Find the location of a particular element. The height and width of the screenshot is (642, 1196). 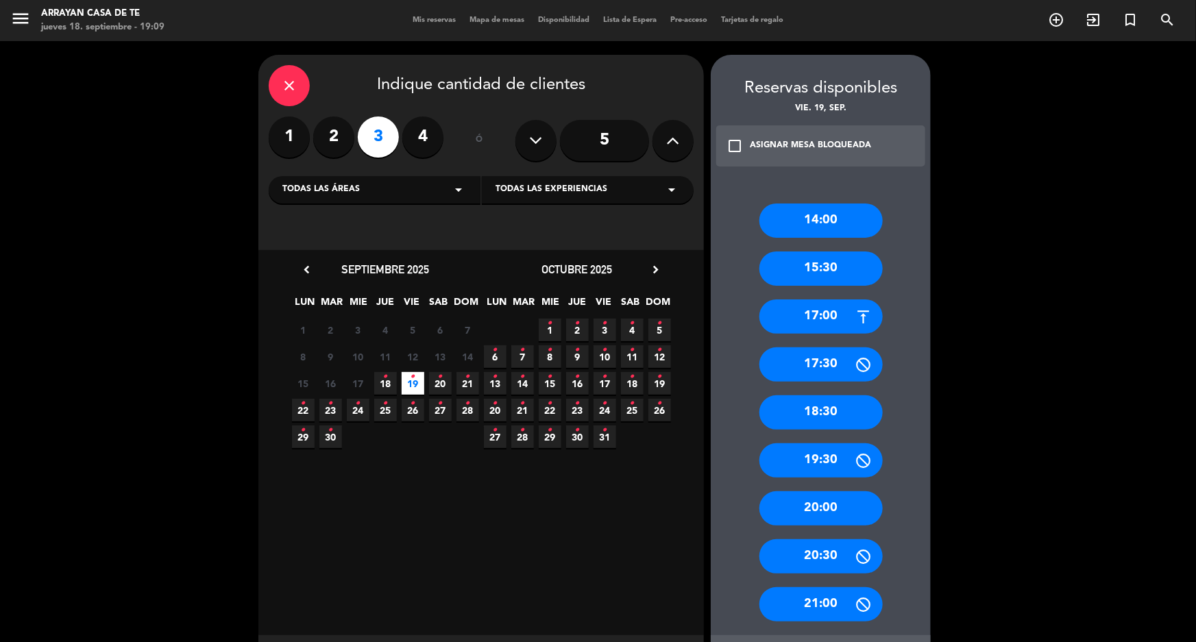

span: 3 is located at coordinates (605, 330).